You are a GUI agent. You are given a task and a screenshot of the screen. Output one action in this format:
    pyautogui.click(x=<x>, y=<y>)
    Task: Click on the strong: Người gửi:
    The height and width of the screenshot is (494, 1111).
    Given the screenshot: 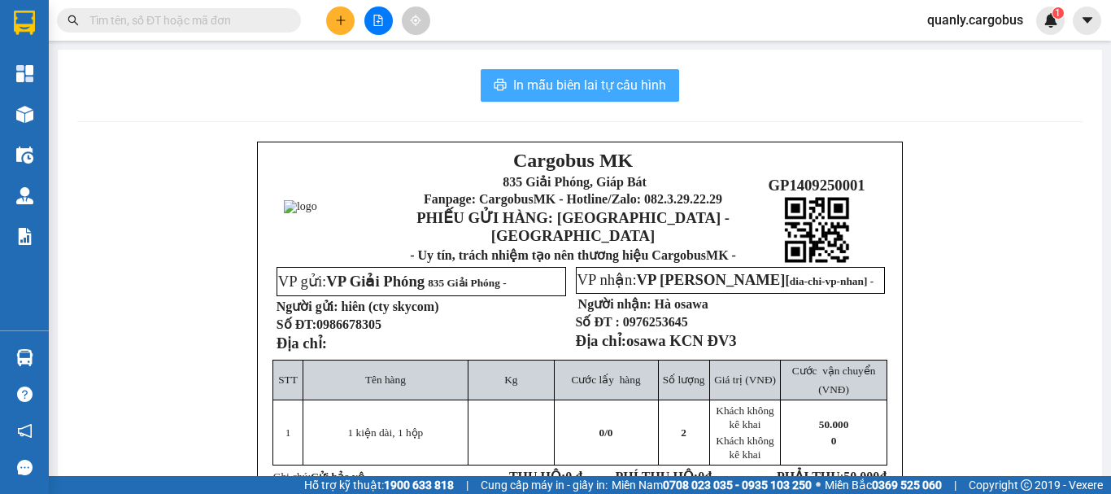 What is the action you would take?
    pyautogui.click(x=307, y=306)
    